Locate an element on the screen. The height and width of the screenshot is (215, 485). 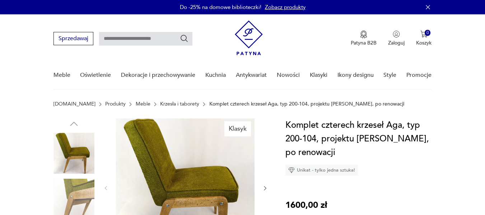
a: Zobacz produkty is located at coordinates (285, 7).